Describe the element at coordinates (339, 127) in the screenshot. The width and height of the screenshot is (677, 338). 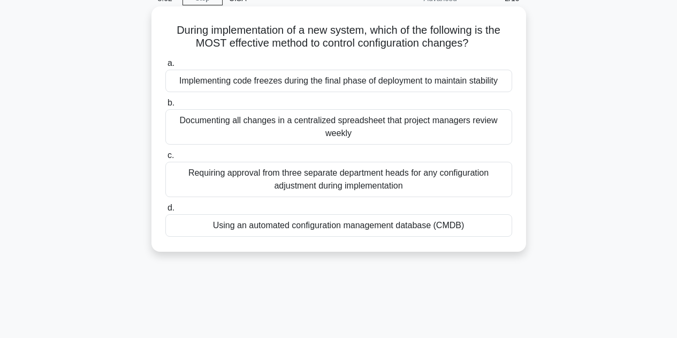
I see `div: Documenting all changes in a centralized spreadsheet that project managers review weekly` at that location.